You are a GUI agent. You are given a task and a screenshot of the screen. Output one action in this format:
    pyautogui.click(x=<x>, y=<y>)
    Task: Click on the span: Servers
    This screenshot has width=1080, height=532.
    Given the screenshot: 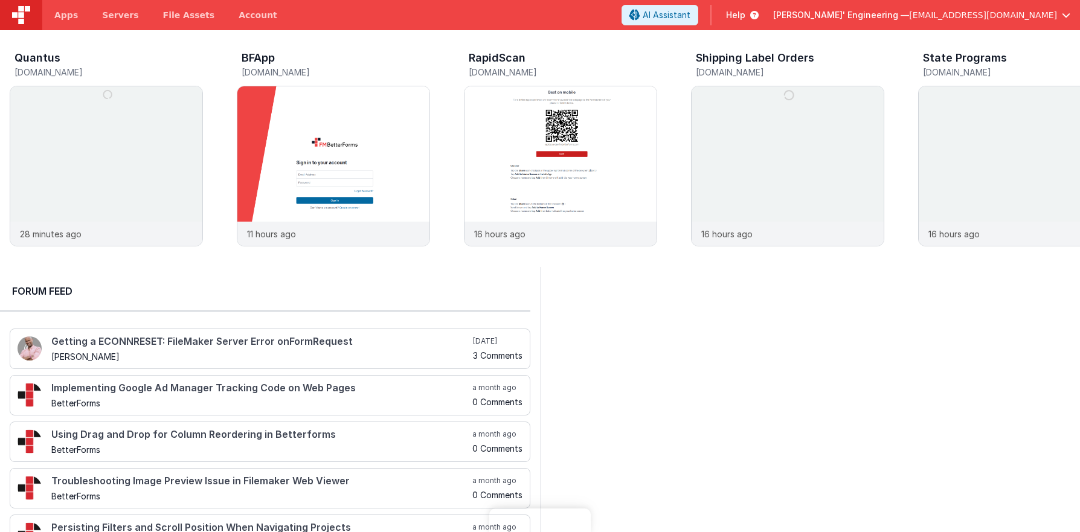 What is the action you would take?
    pyautogui.click(x=120, y=15)
    